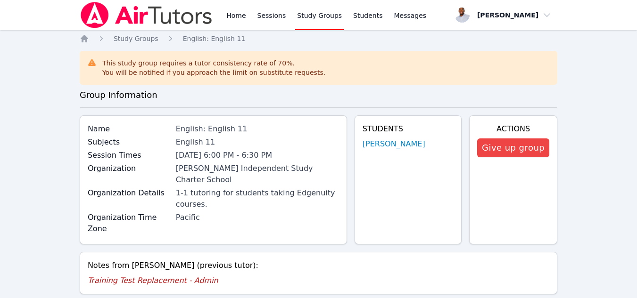  I want to click on div: English: English 11, so click(257, 129).